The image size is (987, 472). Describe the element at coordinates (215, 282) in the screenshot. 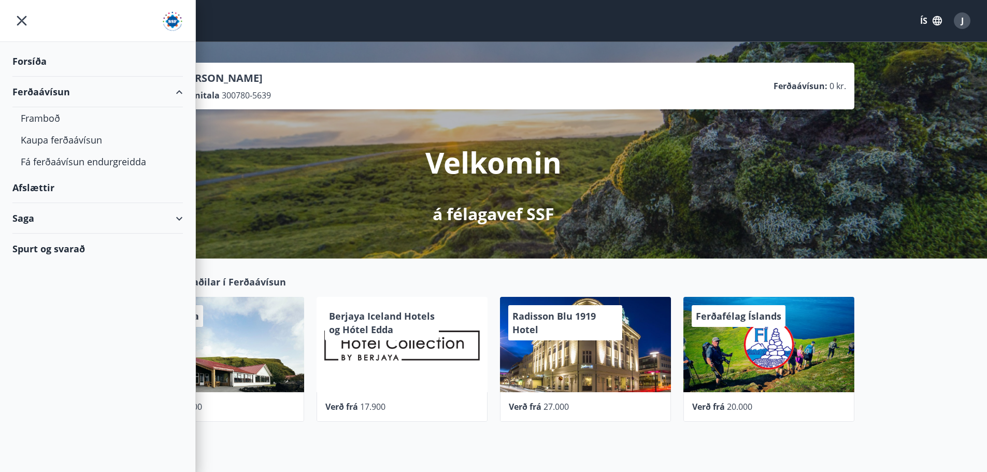

I see `span: Samstarfsaðilar í Ferðaávísun` at that location.